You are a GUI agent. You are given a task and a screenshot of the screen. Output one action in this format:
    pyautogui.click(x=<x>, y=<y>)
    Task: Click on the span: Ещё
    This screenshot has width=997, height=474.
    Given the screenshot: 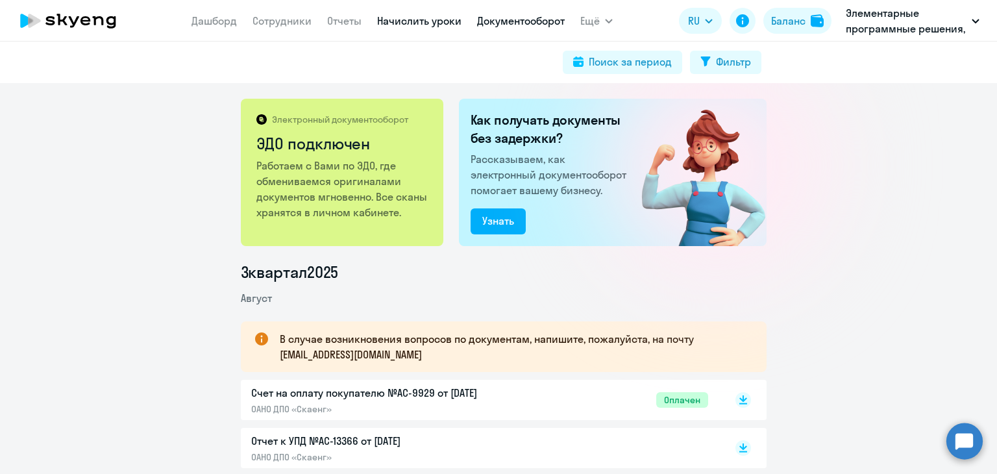 What is the action you would take?
    pyautogui.click(x=590, y=21)
    